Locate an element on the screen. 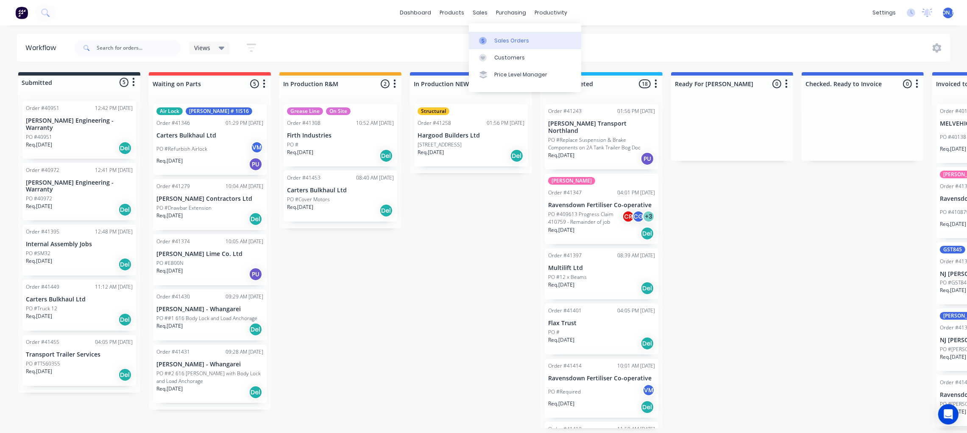  div: Order #41279 is located at coordinates (173, 186).